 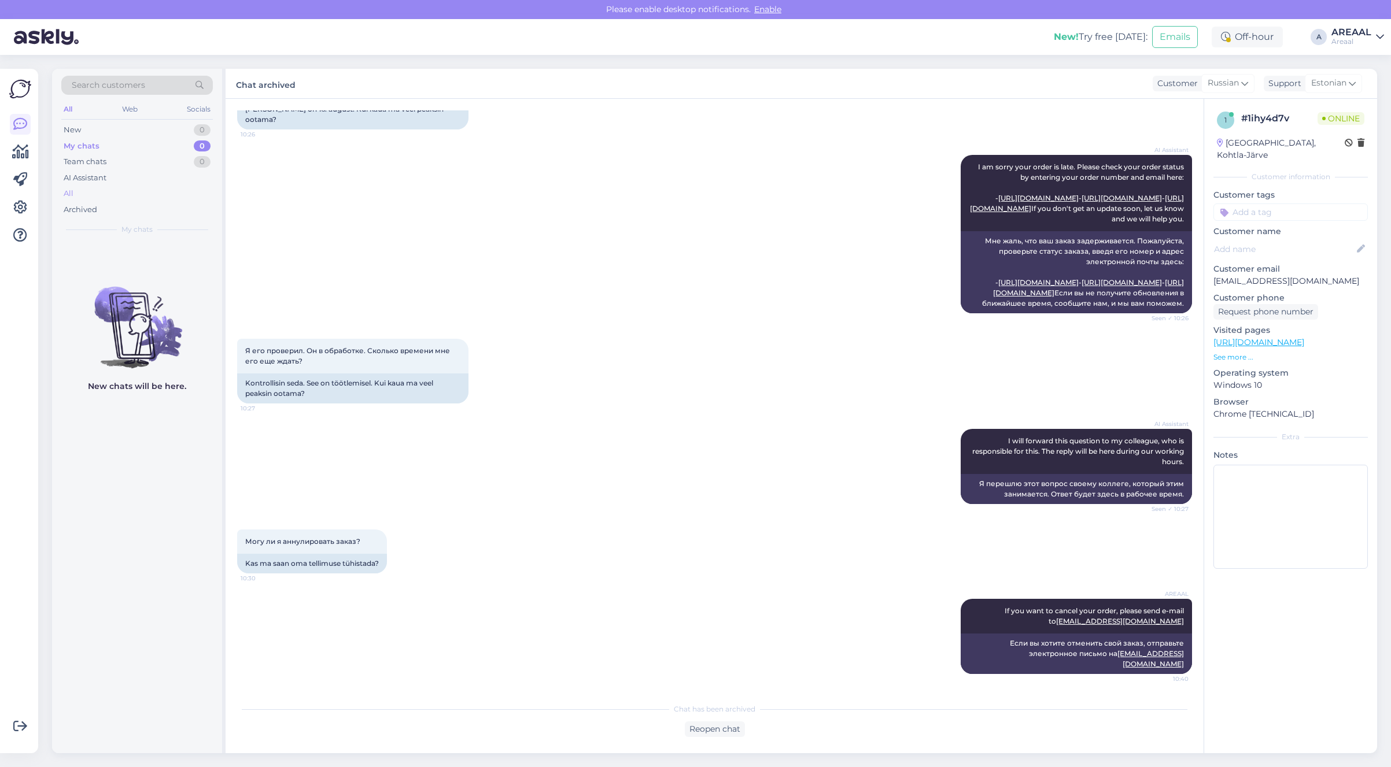 I want to click on div: Web, so click(x=130, y=109).